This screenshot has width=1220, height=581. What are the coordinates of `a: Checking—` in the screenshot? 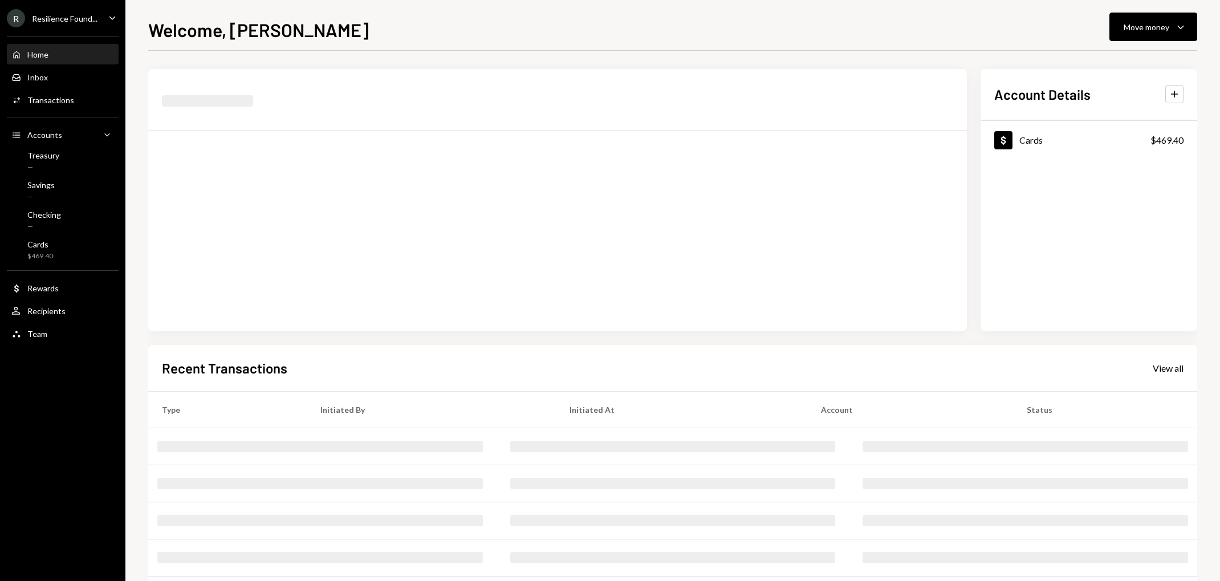 It's located at (63, 220).